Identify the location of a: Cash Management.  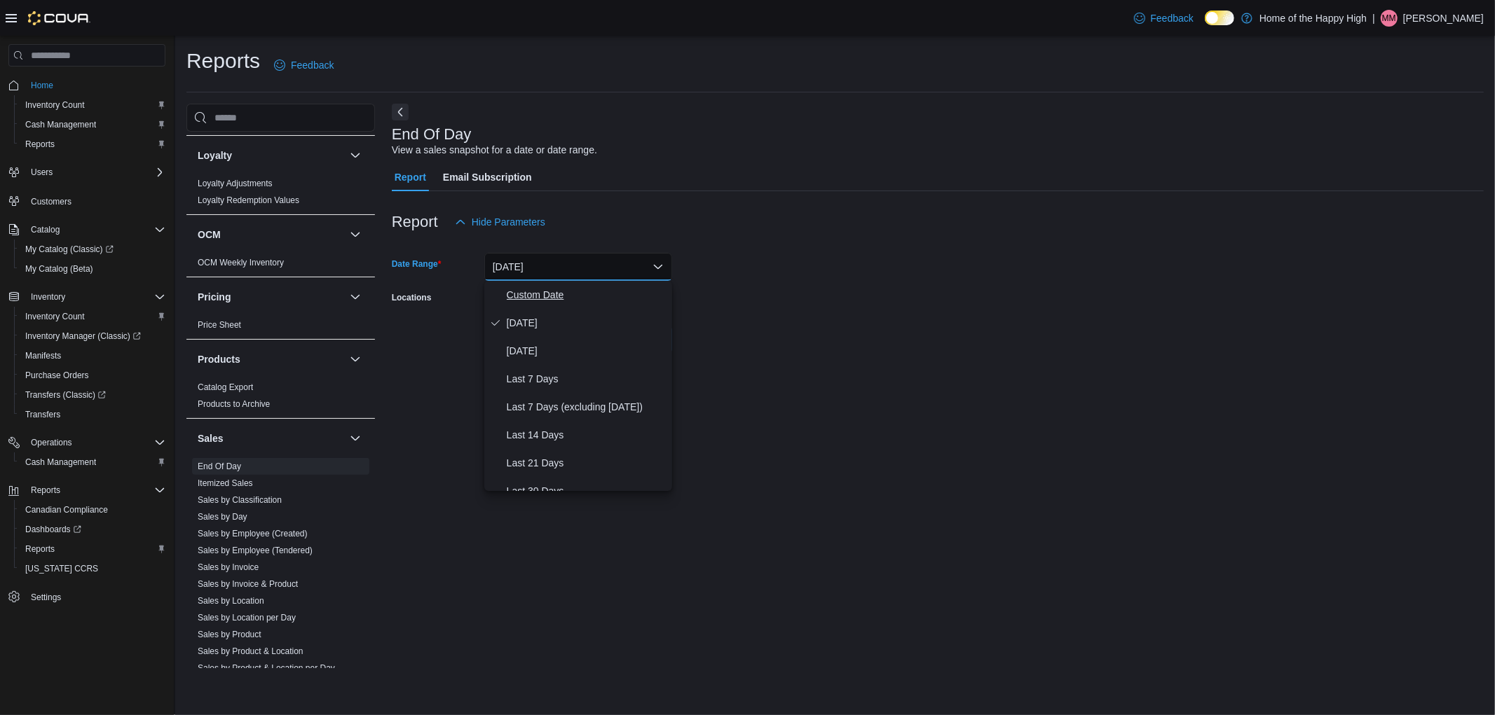
(60, 125).